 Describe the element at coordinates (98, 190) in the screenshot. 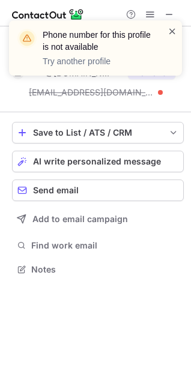

I see `button: Send email` at that location.